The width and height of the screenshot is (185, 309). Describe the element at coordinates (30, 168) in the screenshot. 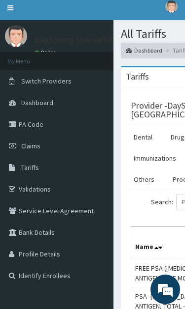

I see `span: Tariffs` at that location.